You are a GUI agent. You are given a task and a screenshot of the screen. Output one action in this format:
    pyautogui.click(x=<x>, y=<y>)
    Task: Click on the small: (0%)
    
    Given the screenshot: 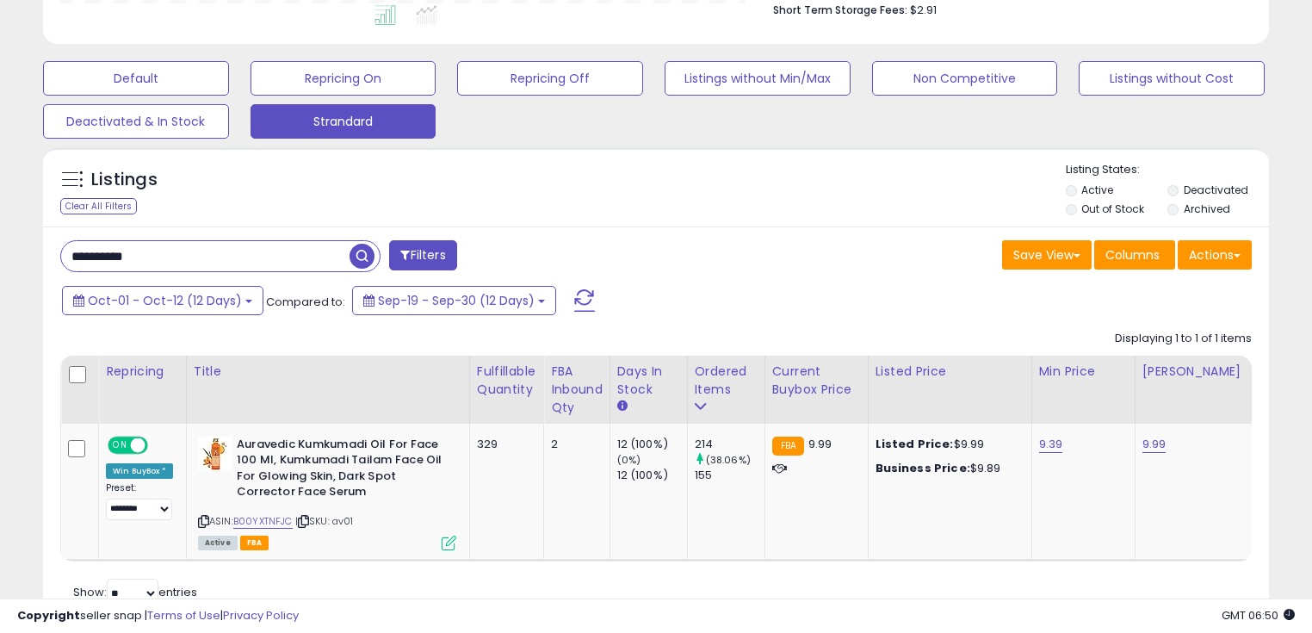 What is the action you would take?
    pyautogui.click(x=630, y=460)
    